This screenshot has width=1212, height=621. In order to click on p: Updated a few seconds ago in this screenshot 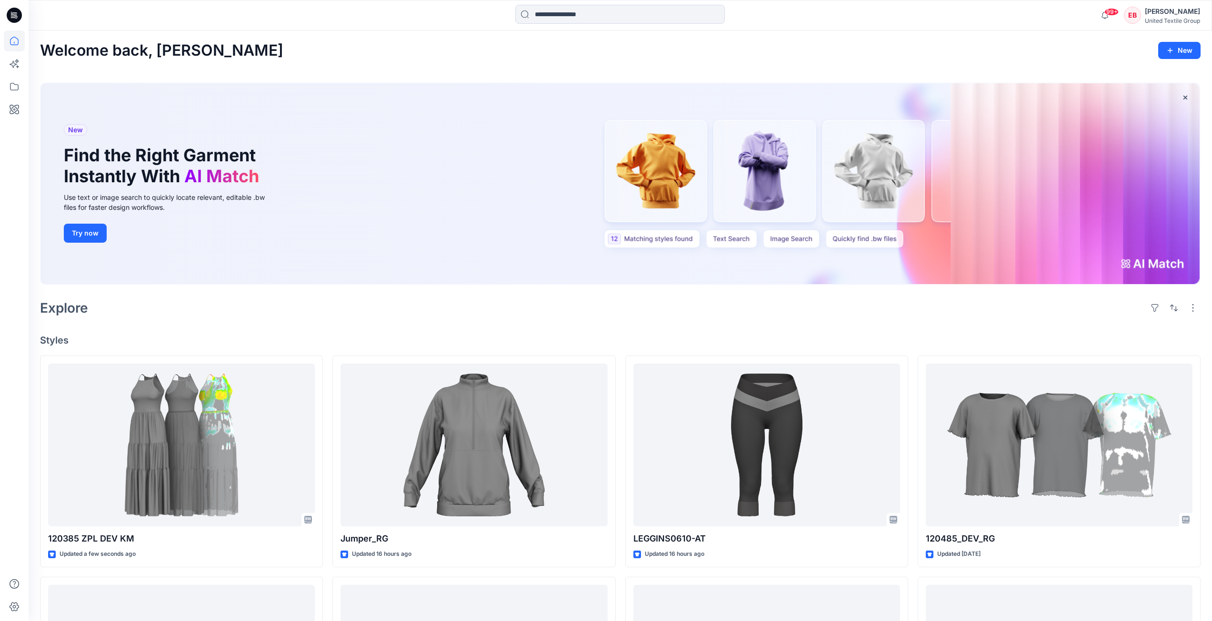, I will do `click(98, 554)`.